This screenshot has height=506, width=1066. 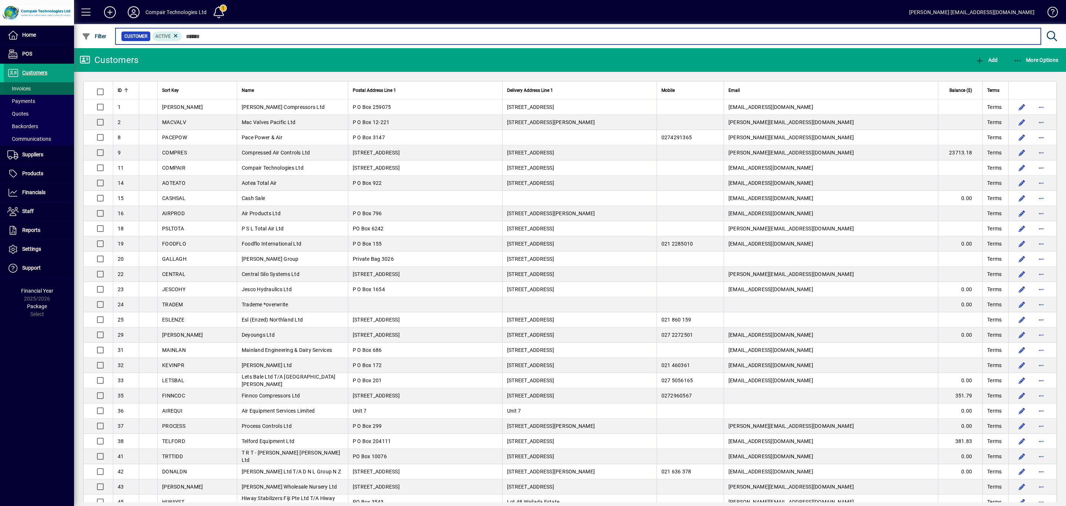 I want to click on span: 14, so click(x=121, y=183).